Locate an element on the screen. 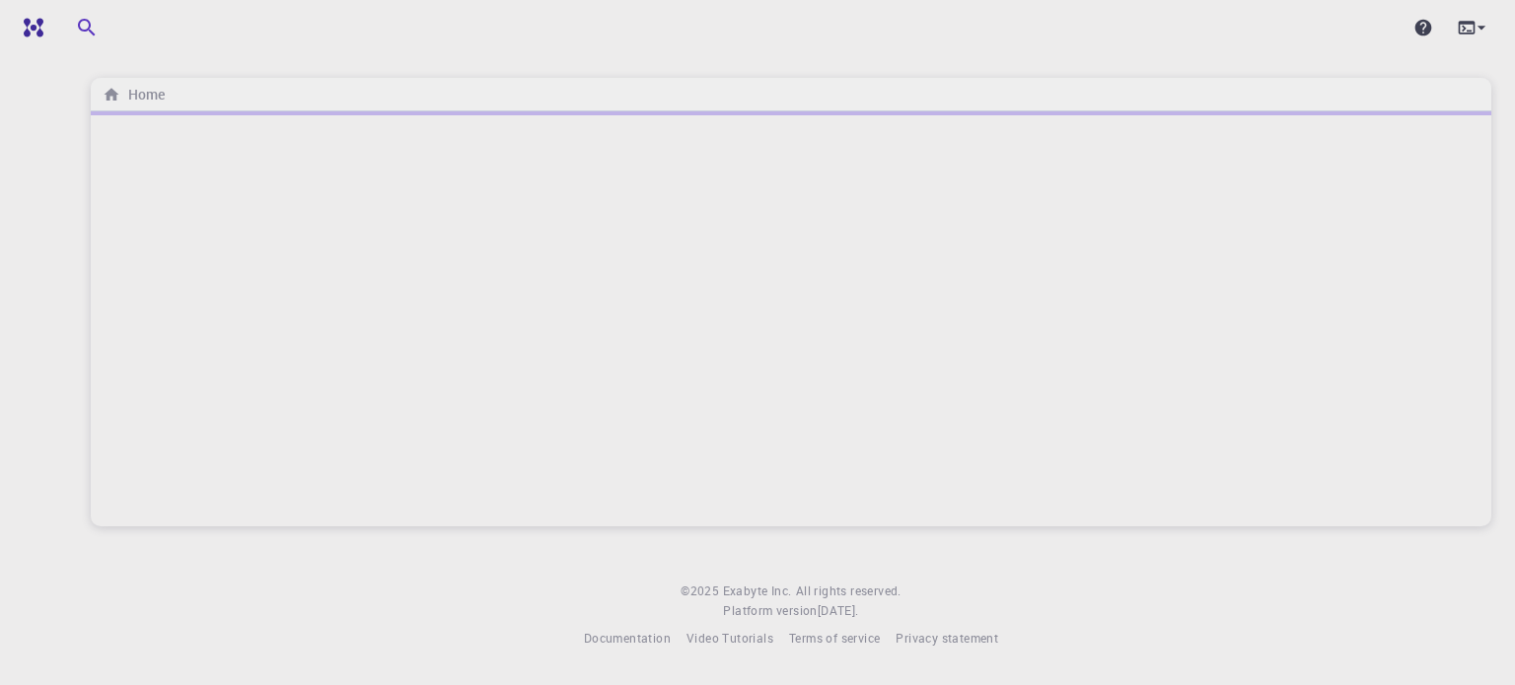 Image resolution: width=1515 pixels, height=685 pixels. span: Platform version is located at coordinates (769, 612).